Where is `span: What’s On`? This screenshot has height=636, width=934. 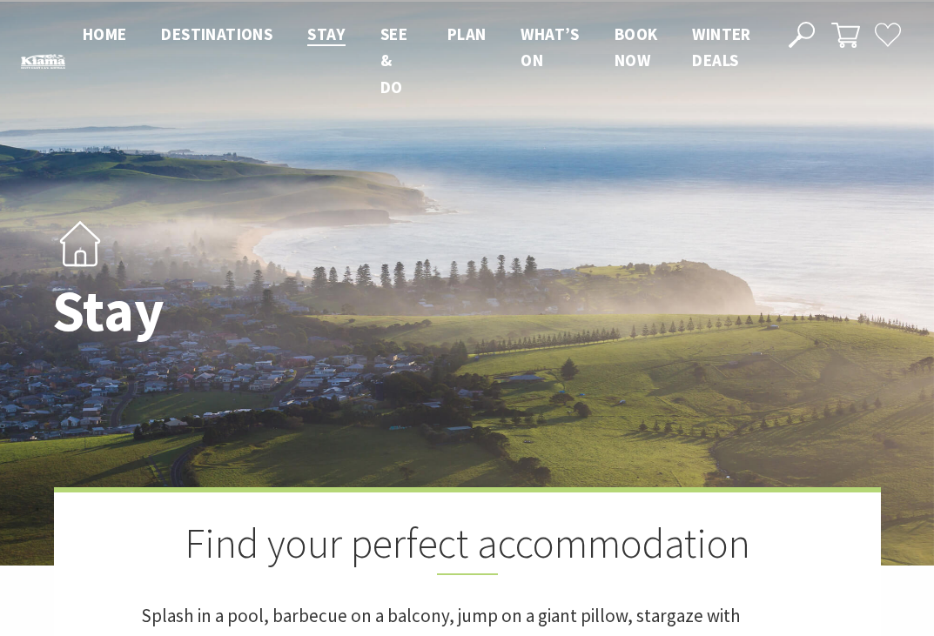
span: What’s On is located at coordinates (549, 47).